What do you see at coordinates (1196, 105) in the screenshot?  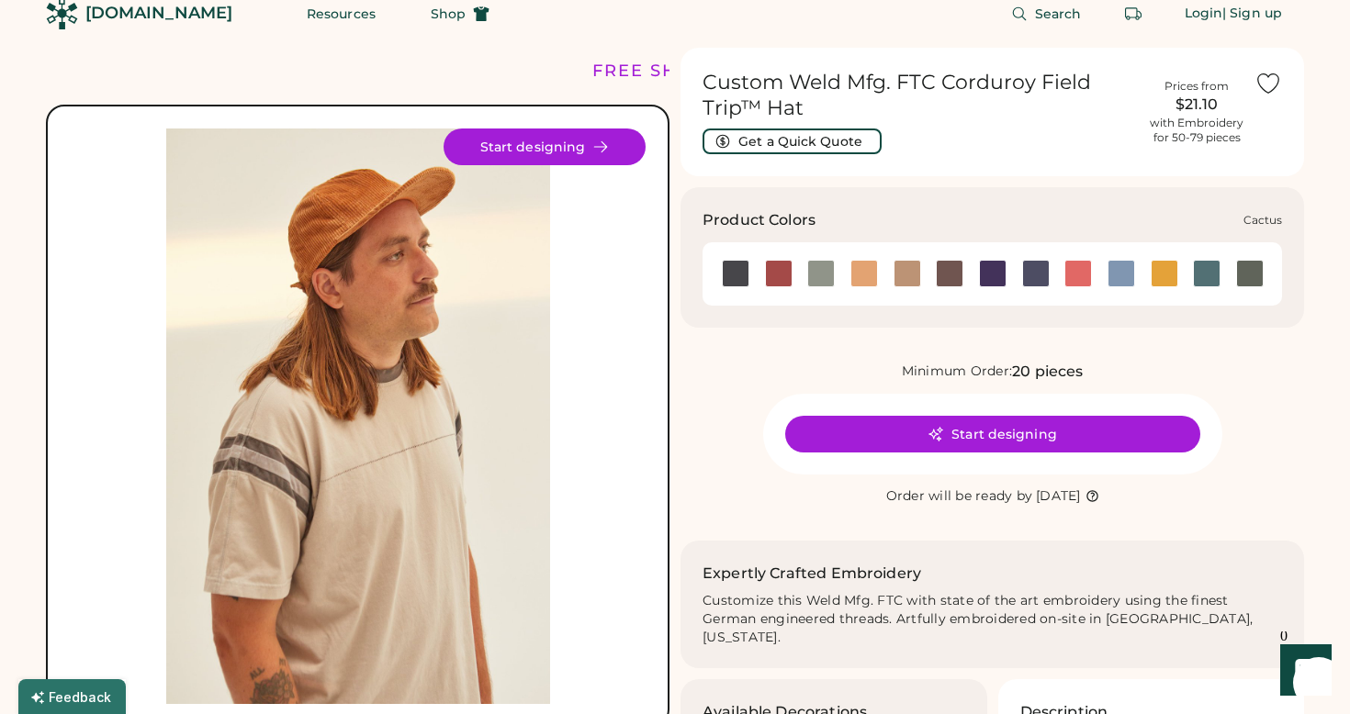 I see `div: $21.10` at bounding box center [1196, 105].